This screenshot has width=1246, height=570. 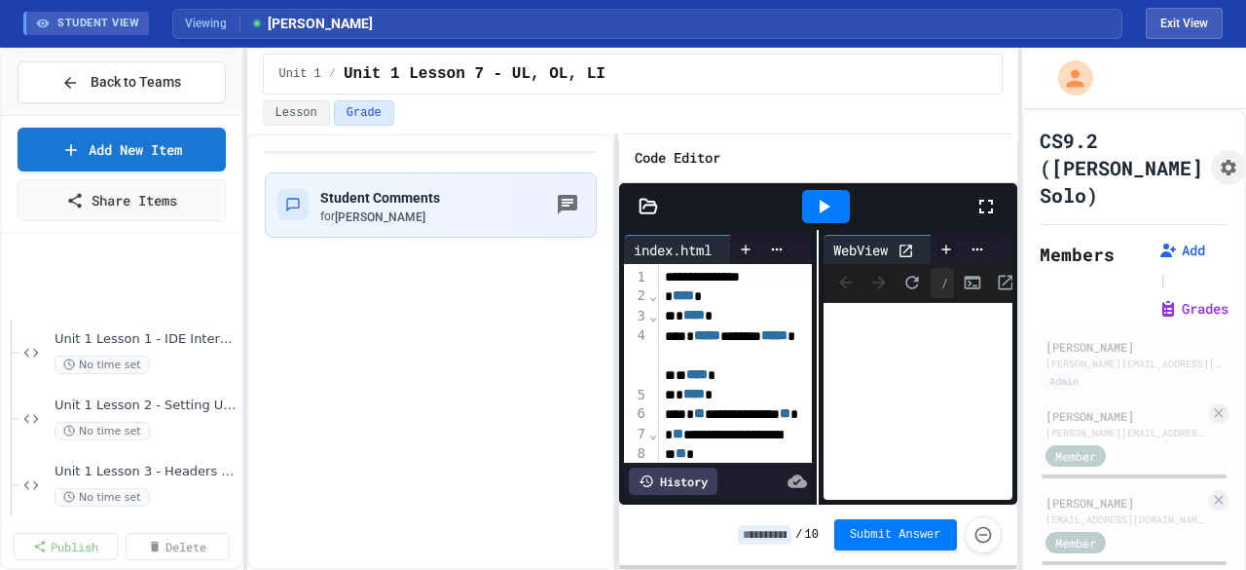 What do you see at coordinates (896, 535) in the screenshot?
I see `span: Submit Answer` at bounding box center [896, 535].